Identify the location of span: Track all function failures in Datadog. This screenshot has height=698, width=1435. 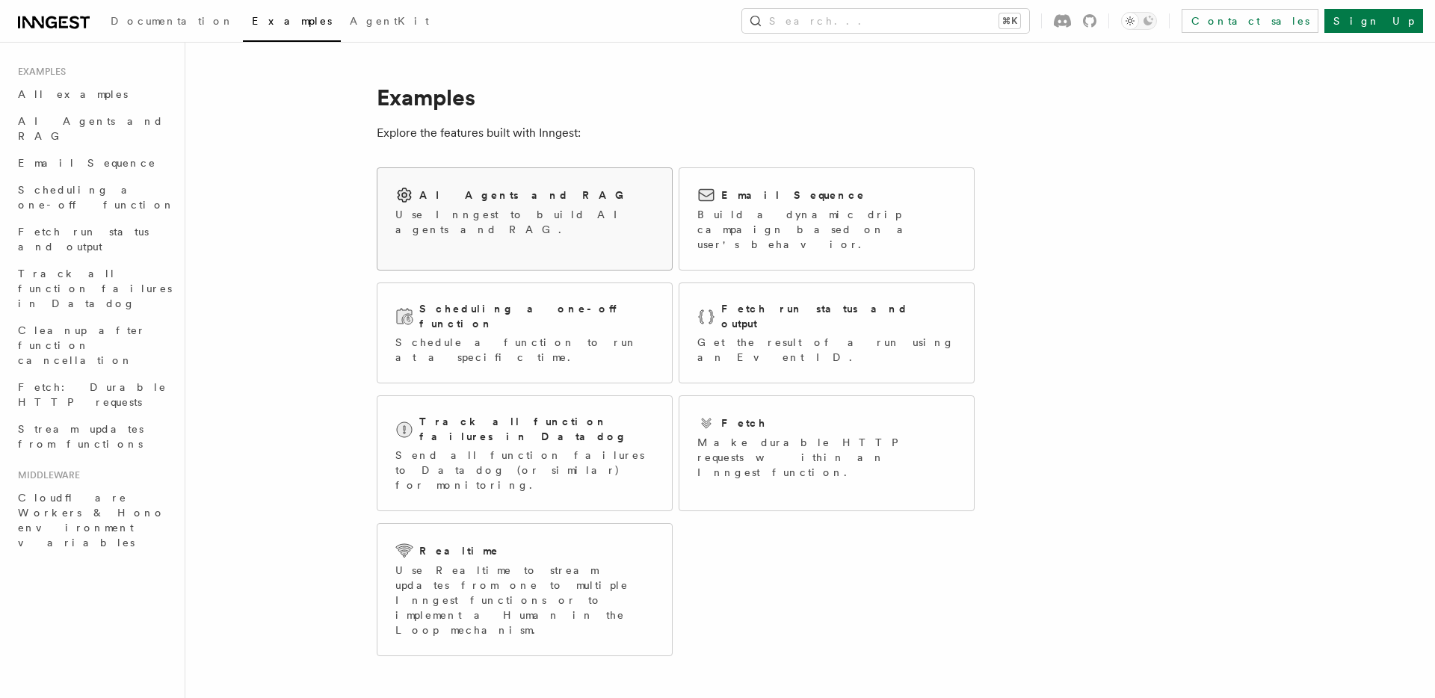
(95, 288).